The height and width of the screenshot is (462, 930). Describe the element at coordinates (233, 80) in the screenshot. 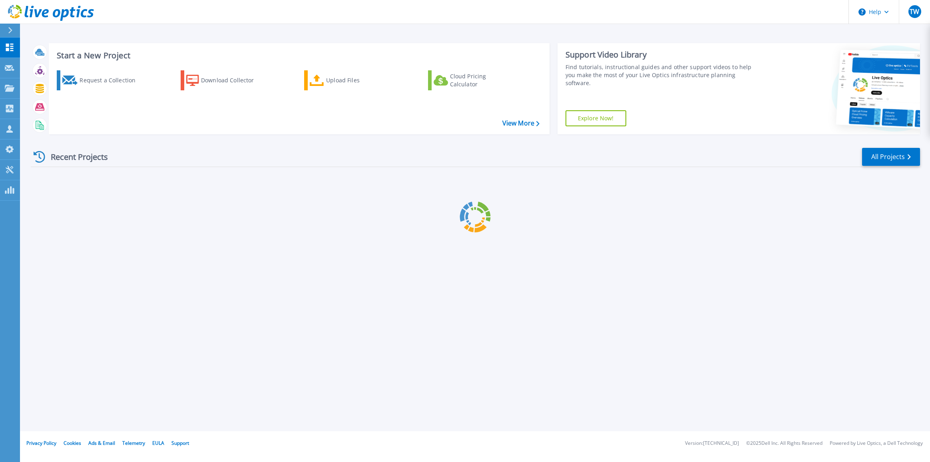

I see `div: Download Collector` at that location.